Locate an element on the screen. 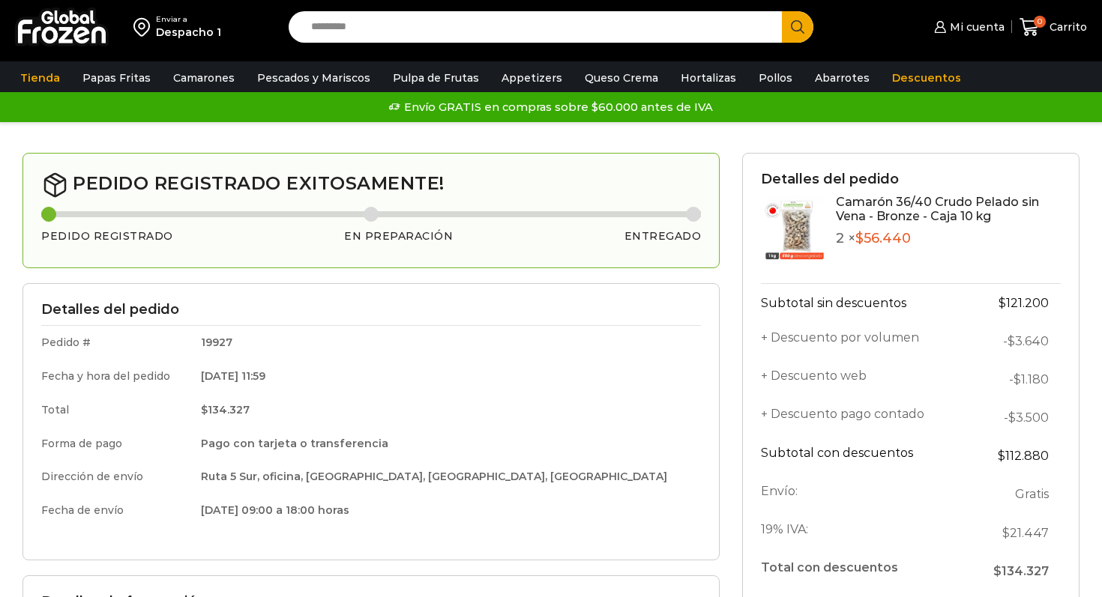 This screenshot has width=1102, height=597. a: Pulpa de Frutas is located at coordinates (436, 78).